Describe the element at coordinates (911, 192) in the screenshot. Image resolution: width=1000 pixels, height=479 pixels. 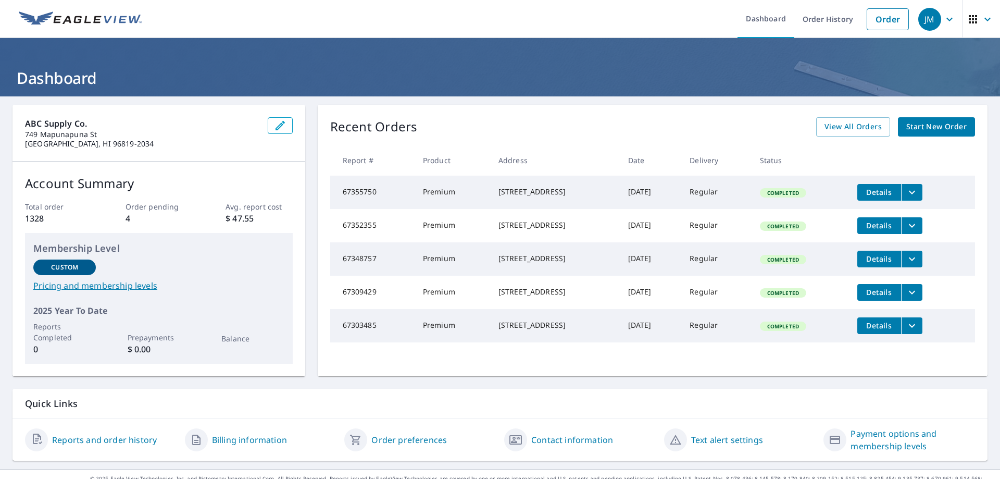
I see `button: filesDropdownBtn-67355750` at that location.